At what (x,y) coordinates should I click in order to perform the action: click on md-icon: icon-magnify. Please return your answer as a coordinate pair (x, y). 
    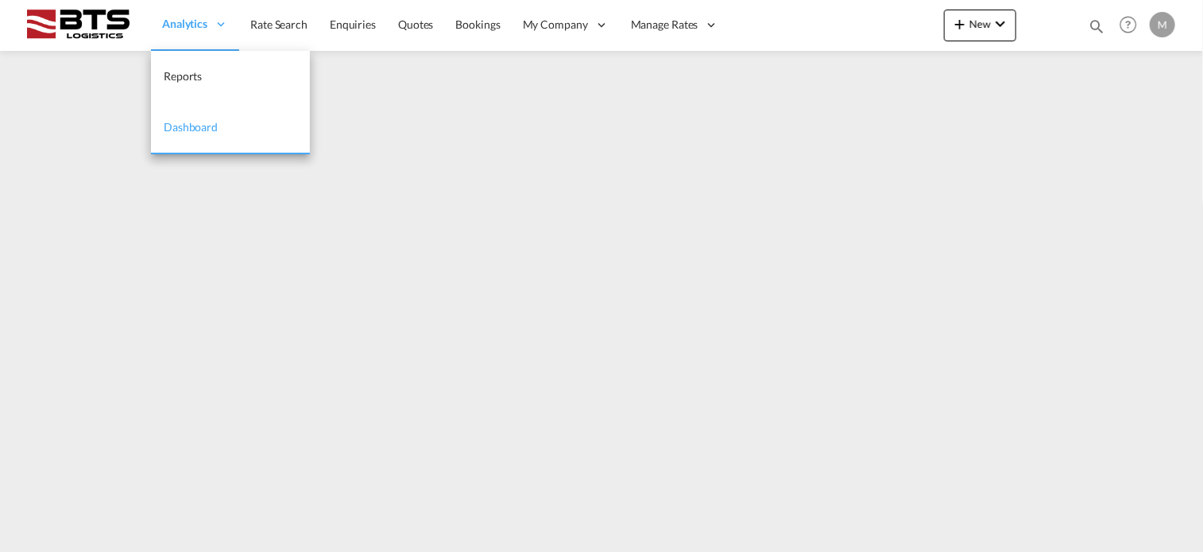
    Looking at the image, I should click on (1097, 26).